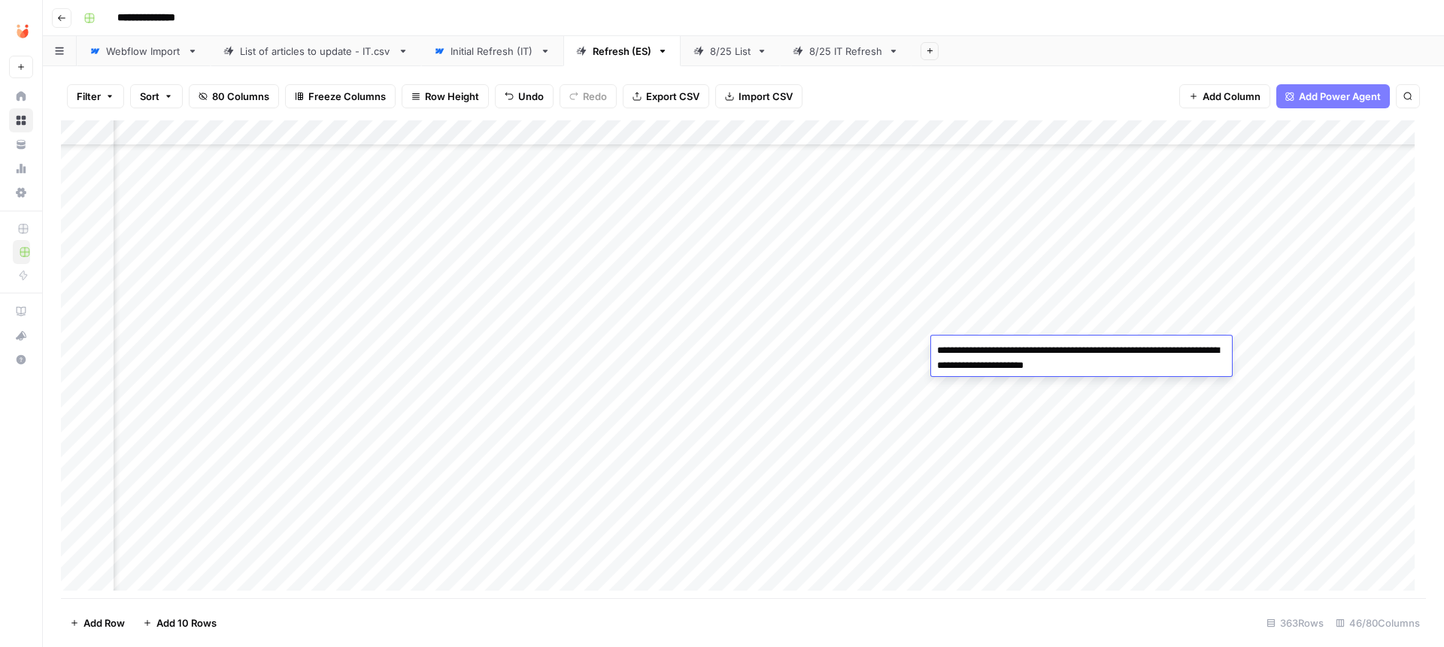  Describe the element at coordinates (1231, 96) in the screenshot. I see `span: Add Column` at that location.